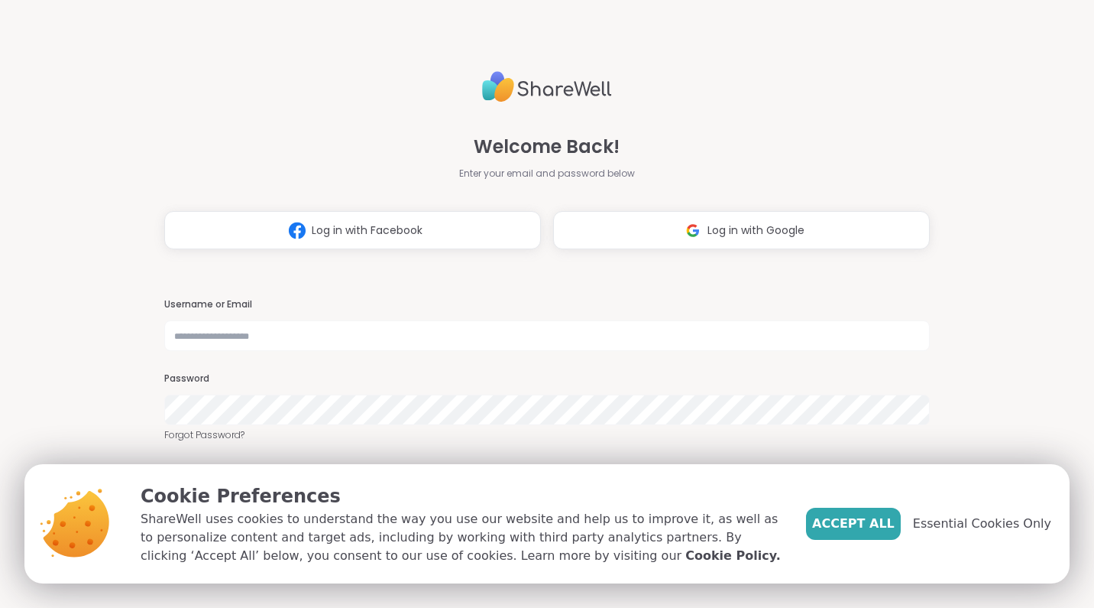  What do you see at coordinates (546, 147) in the screenshot?
I see `span: Welcome Back!` at bounding box center [546, 147].